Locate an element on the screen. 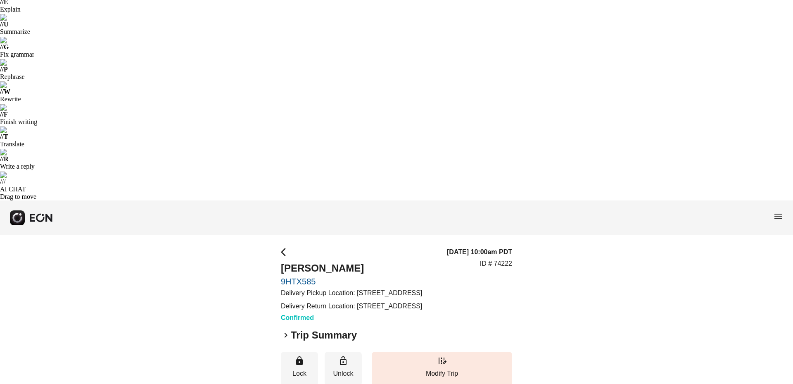 The image size is (793, 384). p: Modify Trip is located at coordinates (442, 373).